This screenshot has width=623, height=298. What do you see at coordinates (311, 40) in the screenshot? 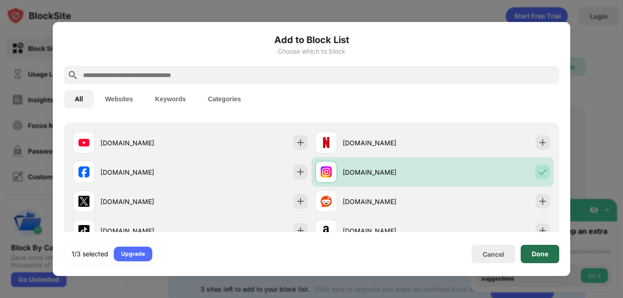
I see `h6: Add to Block List` at bounding box center [311, 40].